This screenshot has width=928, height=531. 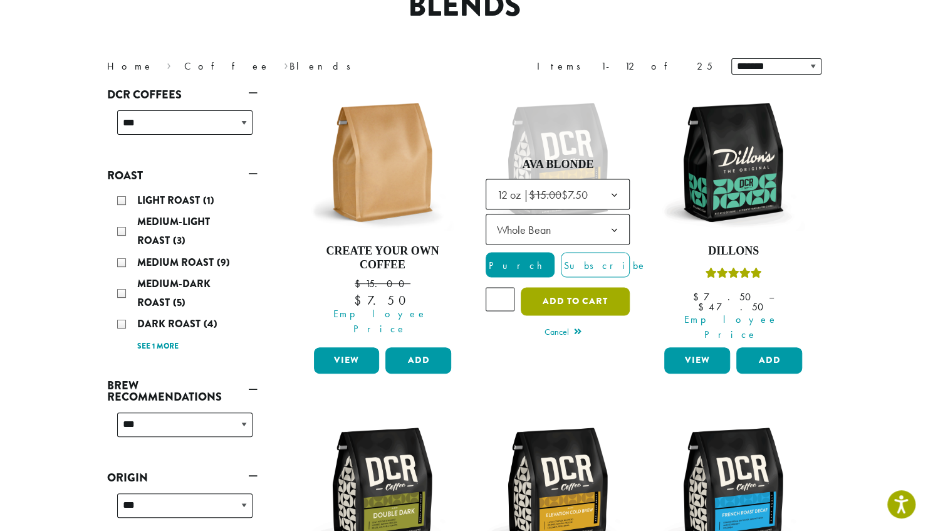 I want to click on span: (3), so click(x=179, y=240).